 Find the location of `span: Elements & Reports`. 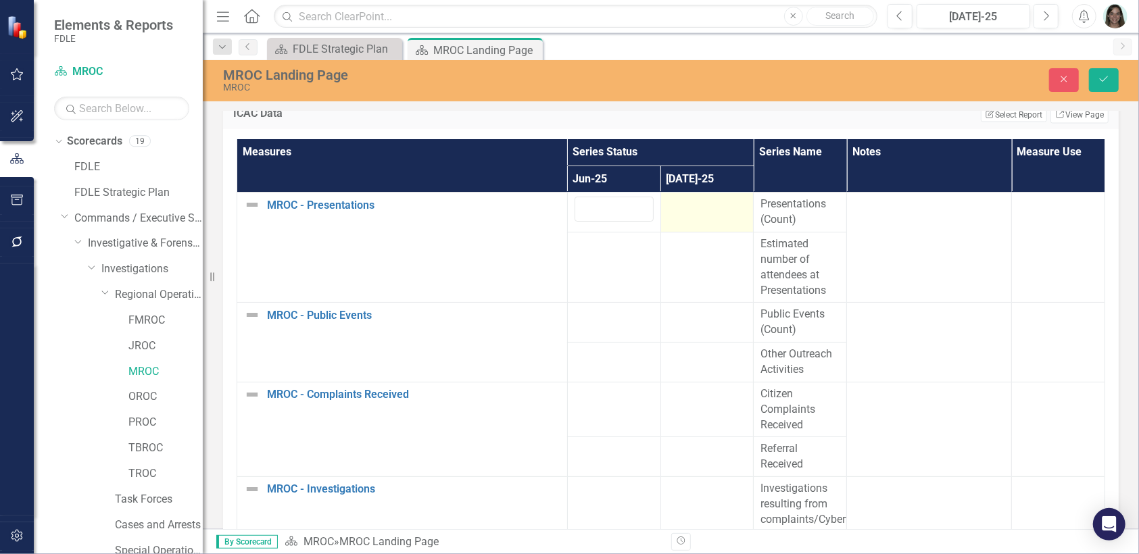

span: Elements & Reports is located at coordinates (114, 25).